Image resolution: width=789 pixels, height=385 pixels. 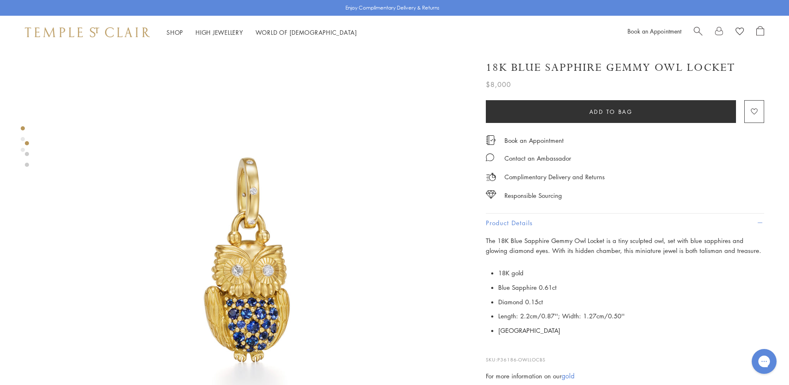 I want to click on a: View Wishlist, so click(x=740, y=32).